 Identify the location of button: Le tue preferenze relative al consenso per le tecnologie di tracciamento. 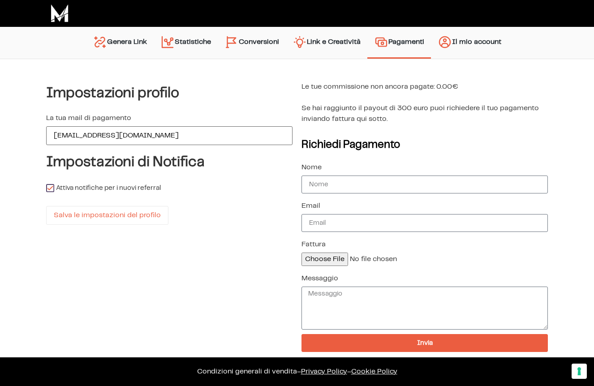
(579, 371).